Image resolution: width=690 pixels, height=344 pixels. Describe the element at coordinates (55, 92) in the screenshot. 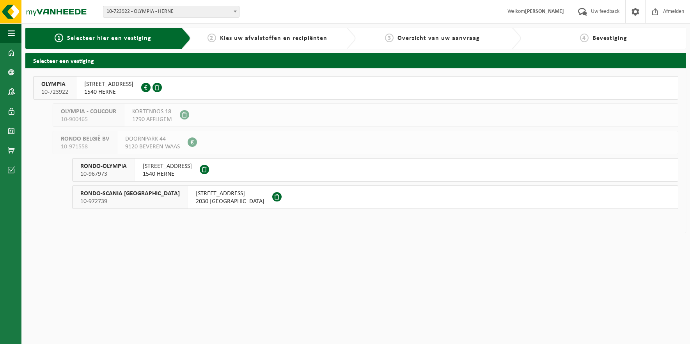

I see `span: 10-723922` at that location.